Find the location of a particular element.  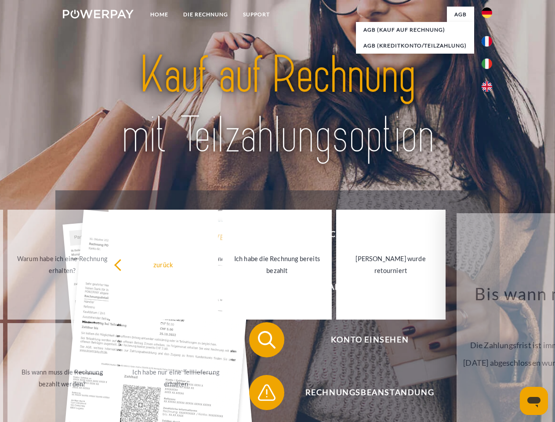

div: zurück is located at coordinates (163, 264).